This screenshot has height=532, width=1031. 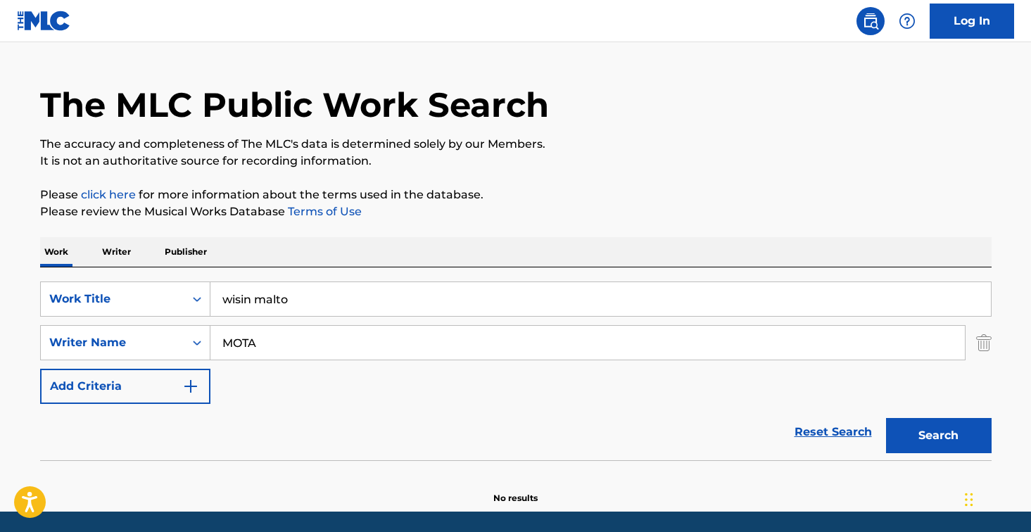 What do you see at coordinates (969, 500) in the screenshot?
I see `div: Drag` at bounding box center [969, 500].